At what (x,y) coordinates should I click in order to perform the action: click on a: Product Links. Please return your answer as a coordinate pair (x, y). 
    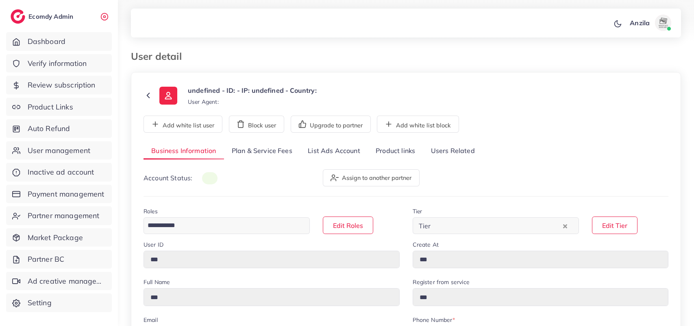
    Looking at the image, I should click on (59, 107).